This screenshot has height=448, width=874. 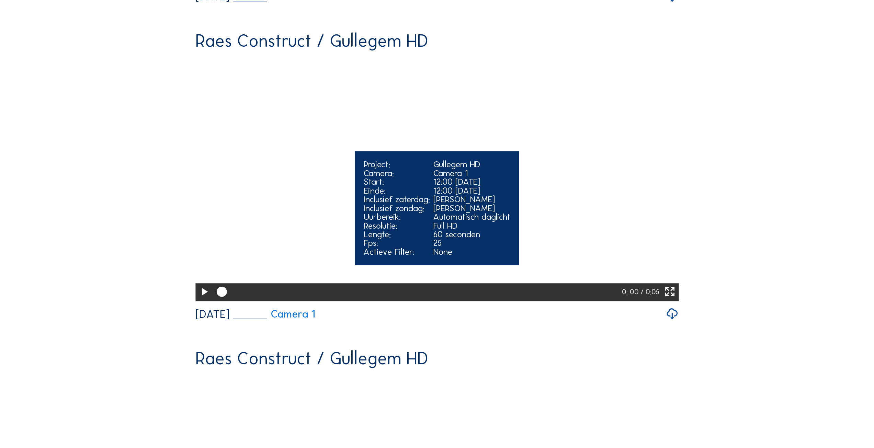 What do you see at coordinates (397, 243) in the screenshot?
I see `div: Fps:` at bounding box center [397, 243].